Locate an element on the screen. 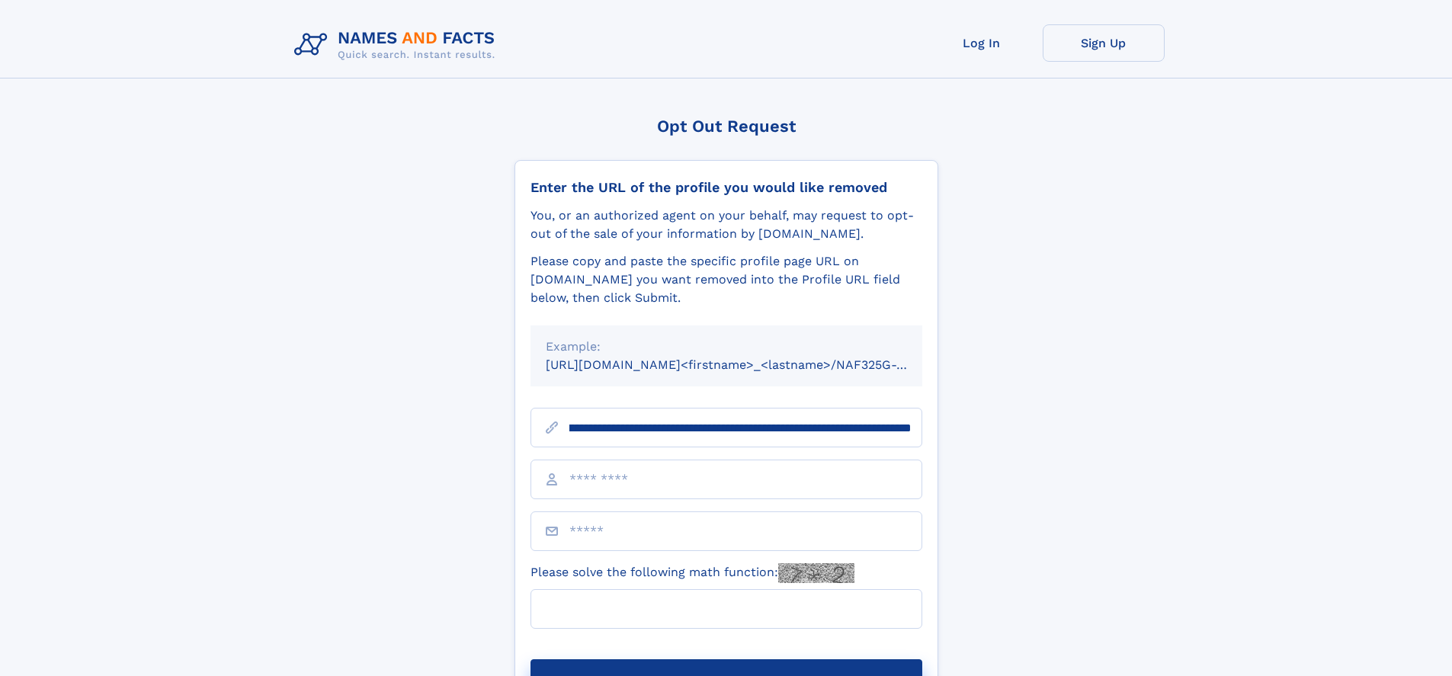 This screenshot has height=676, width=1452. label: Please solve the following math function: is located at coordinates (692, 573).